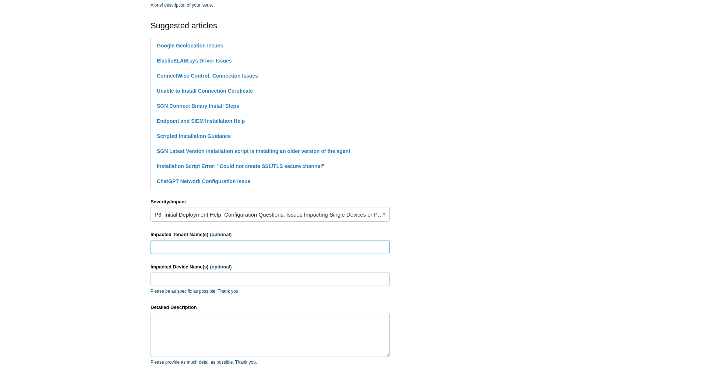  What do you see at coordinates (194, 61) in the screenshot?
I see `a: ElasticELAM.sys Driver Issues` at bounding box center [194, 61].